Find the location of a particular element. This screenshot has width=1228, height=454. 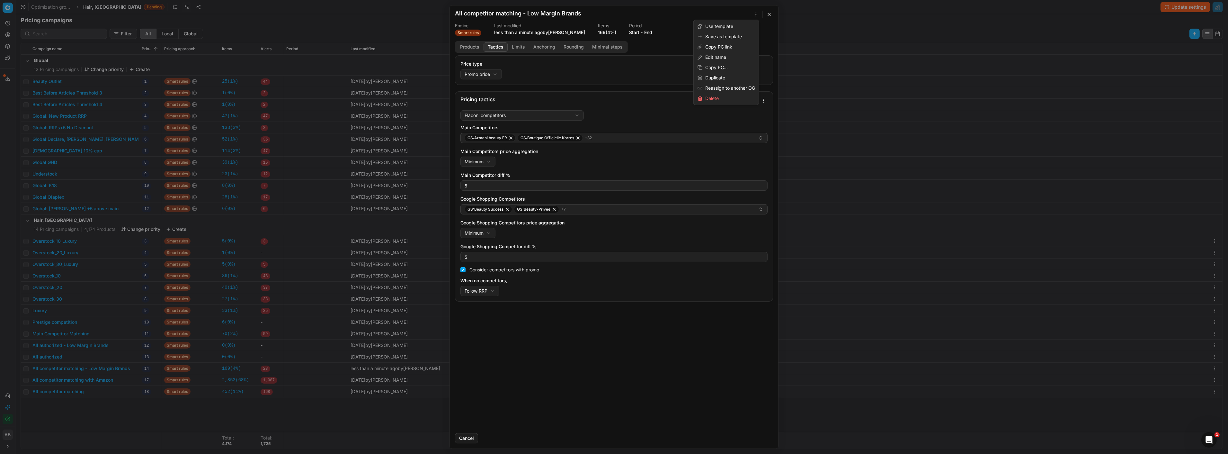

span: 1 is located at coordinates (1217, 434).